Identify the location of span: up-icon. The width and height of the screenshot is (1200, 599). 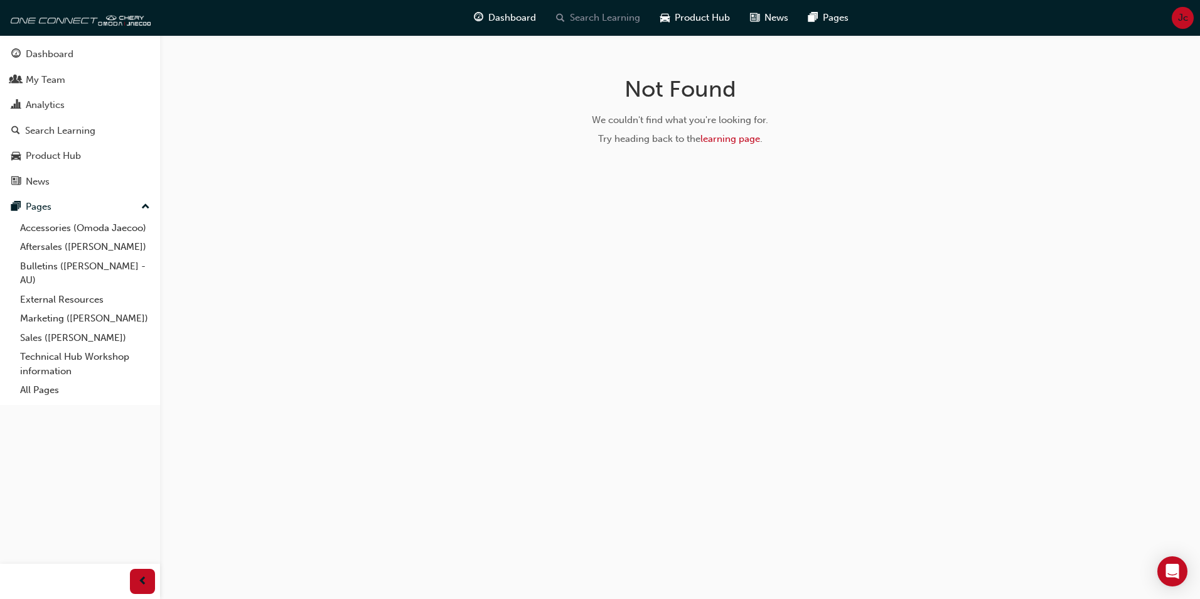
(146, 207).